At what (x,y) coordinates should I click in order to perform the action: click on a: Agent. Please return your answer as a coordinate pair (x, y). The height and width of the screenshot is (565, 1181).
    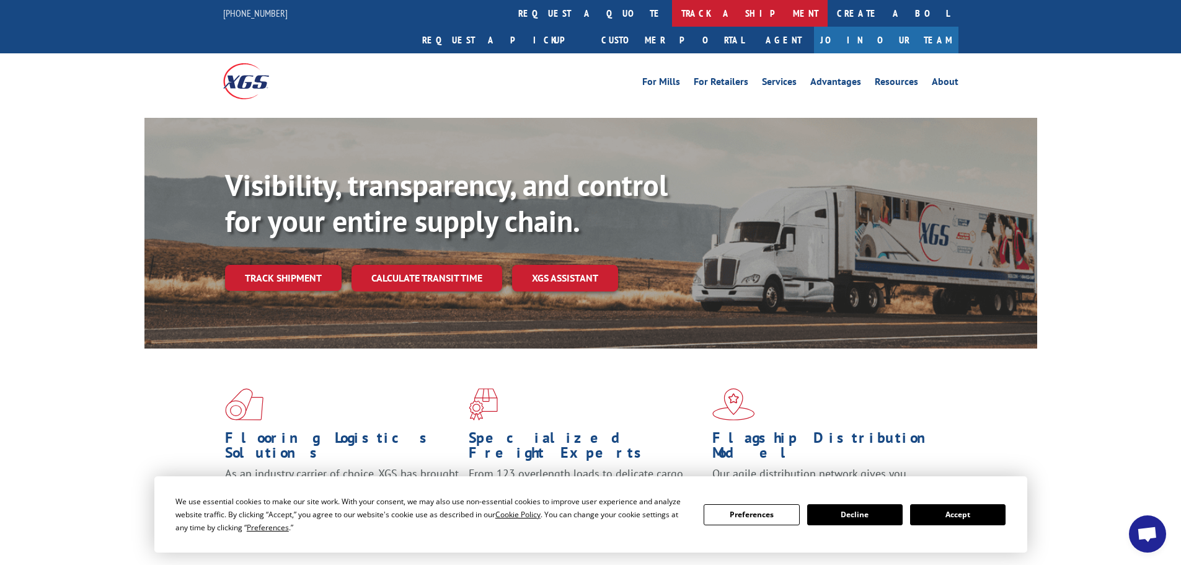
    Looking at the image, I should click on (783, 40).